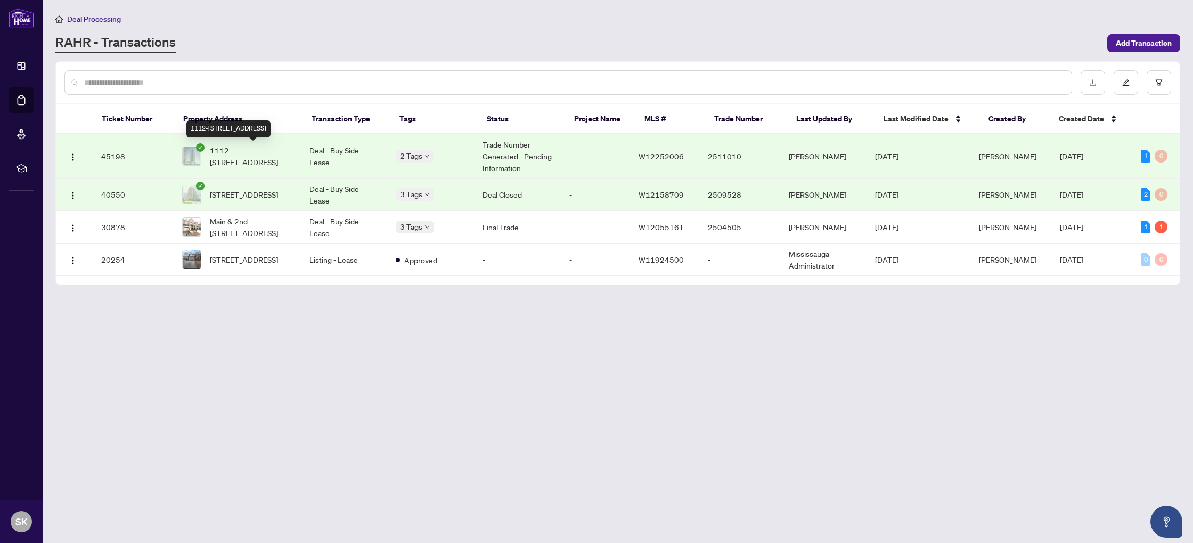 This screenshot has height=543, width=1193. I want to click on span: W12055161, so click(661, 227).